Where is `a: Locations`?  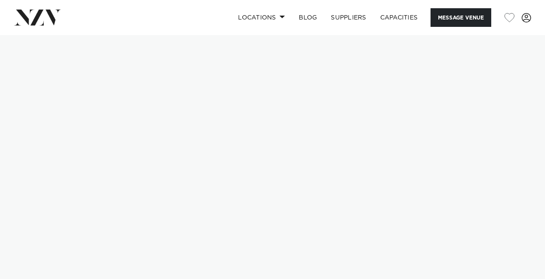
a: Locations is located at coordinates (262, 17).